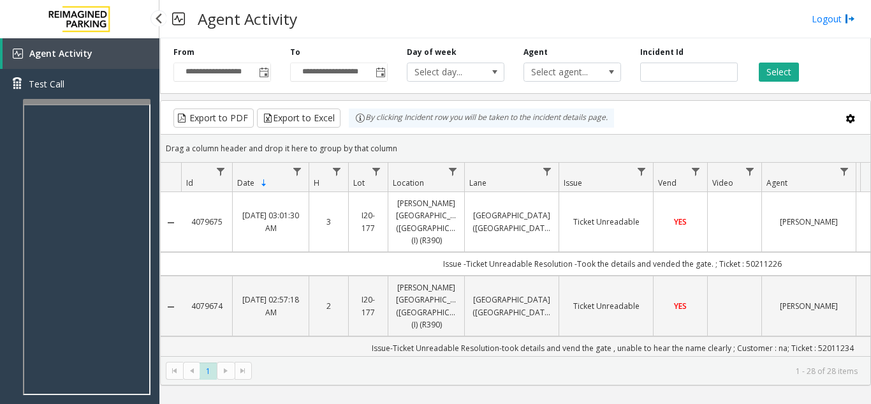  What do you see at coordinates (642, 171) in the screenshot?
I see `a: Issue Filter Menu` at bounding box center [642, 171].